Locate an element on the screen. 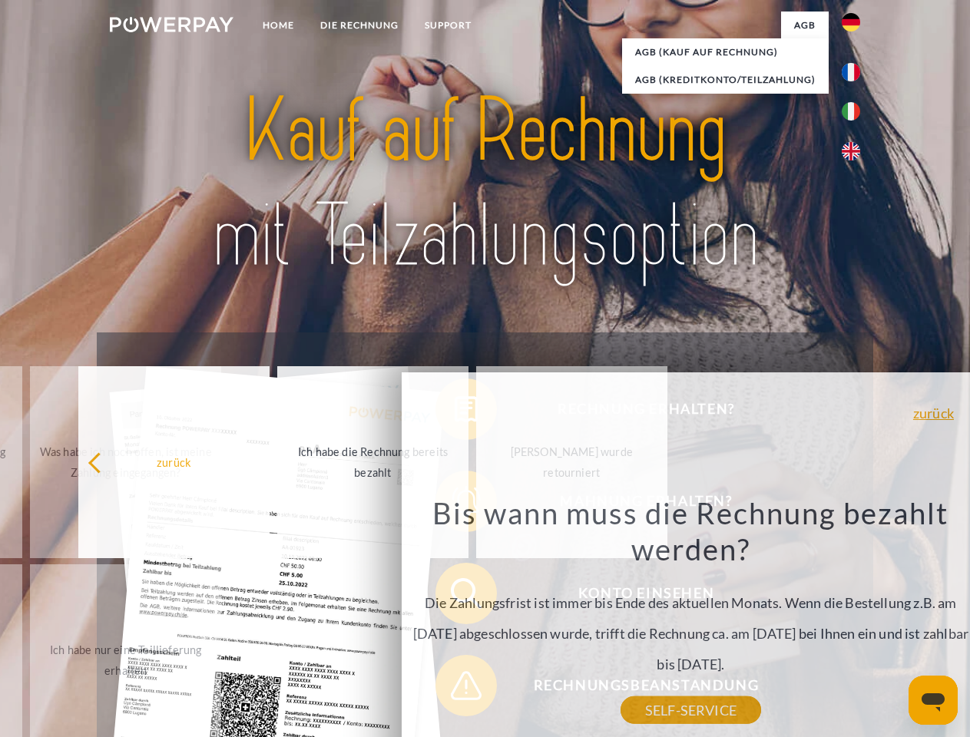 The height and width of the screenshot is (737, 970). div: Was habe ich noch offen, ist meine Zahlung eingegangen? is located at coordinates (125, 462).